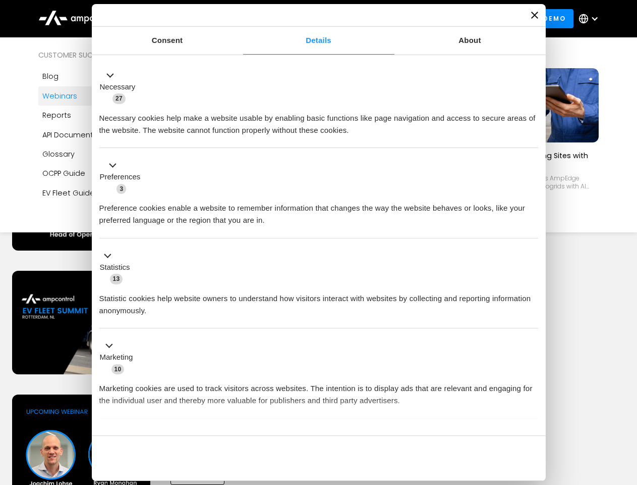  I want to click on div: Reports, so click(57, 115).